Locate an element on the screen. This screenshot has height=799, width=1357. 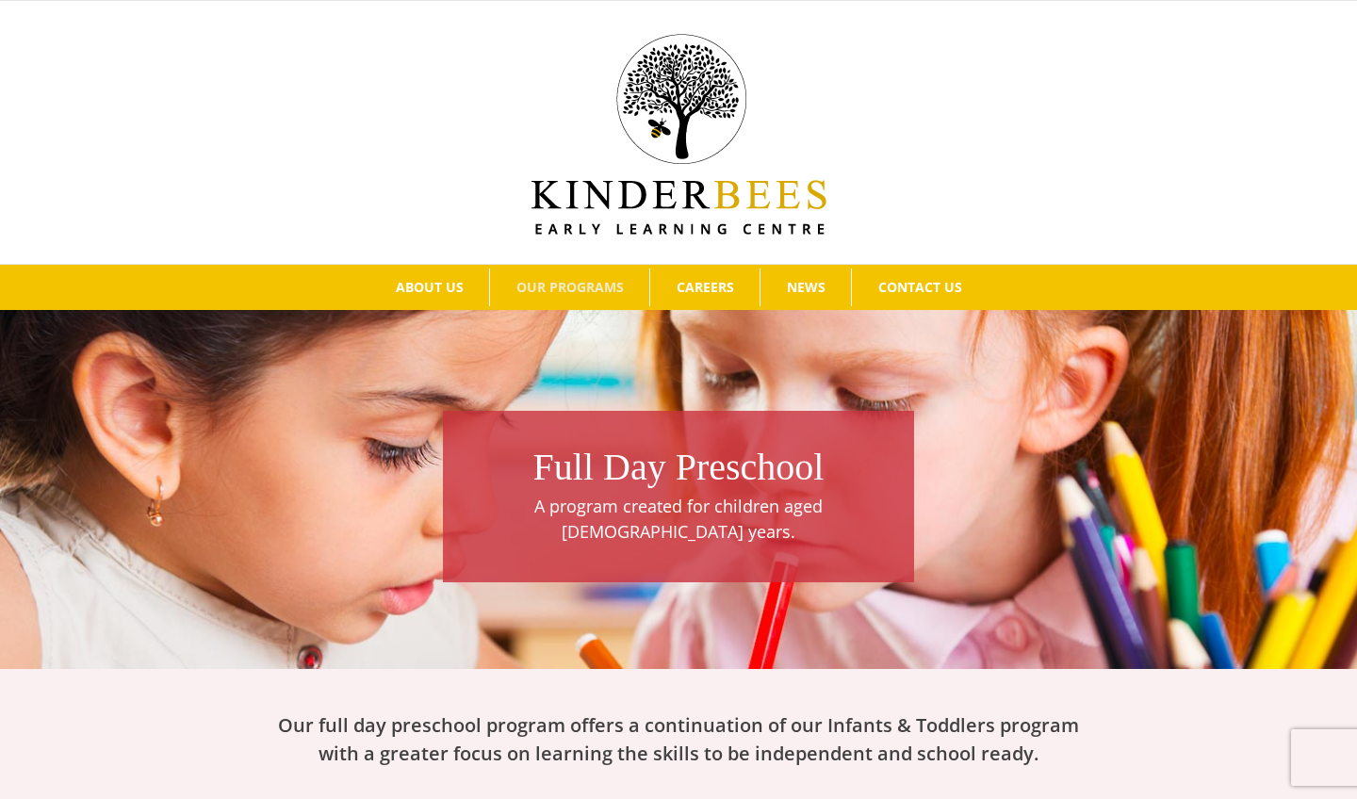
span: NEWS is located at coordinates (806, 287).